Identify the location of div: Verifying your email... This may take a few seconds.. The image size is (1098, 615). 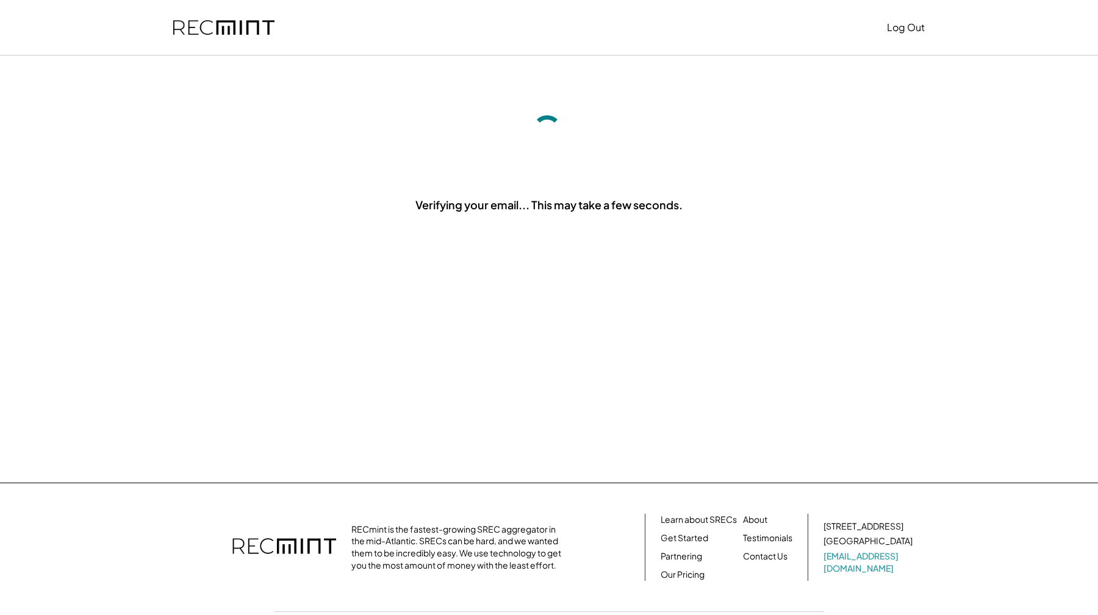
(549, 204).